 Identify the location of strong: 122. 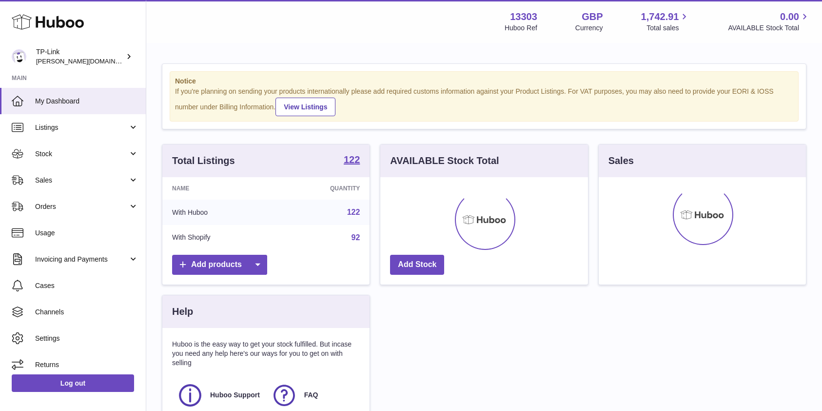
(352, 159).